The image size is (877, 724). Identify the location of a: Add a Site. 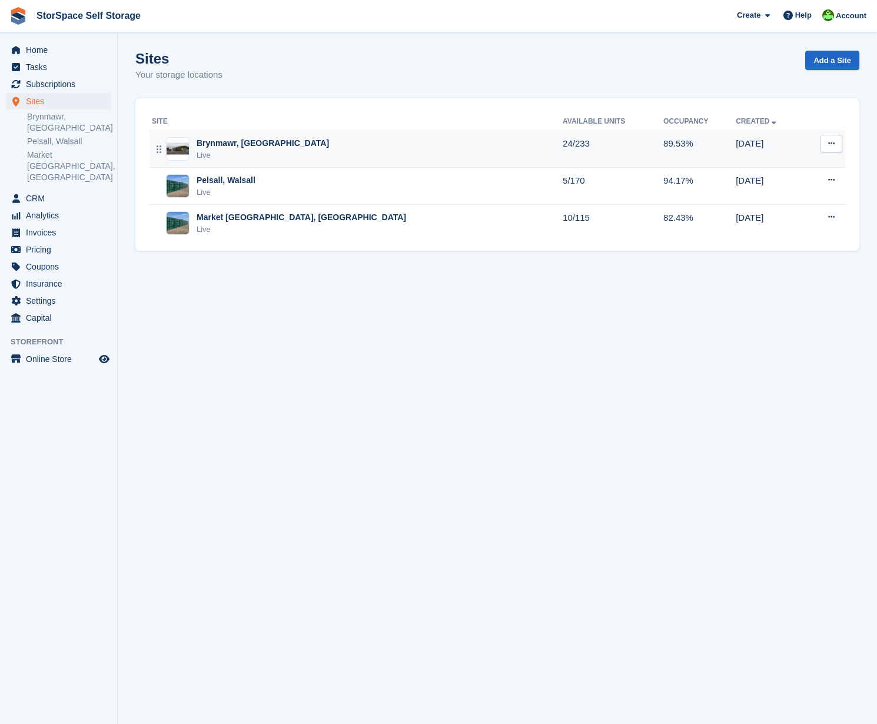
(832, 60).